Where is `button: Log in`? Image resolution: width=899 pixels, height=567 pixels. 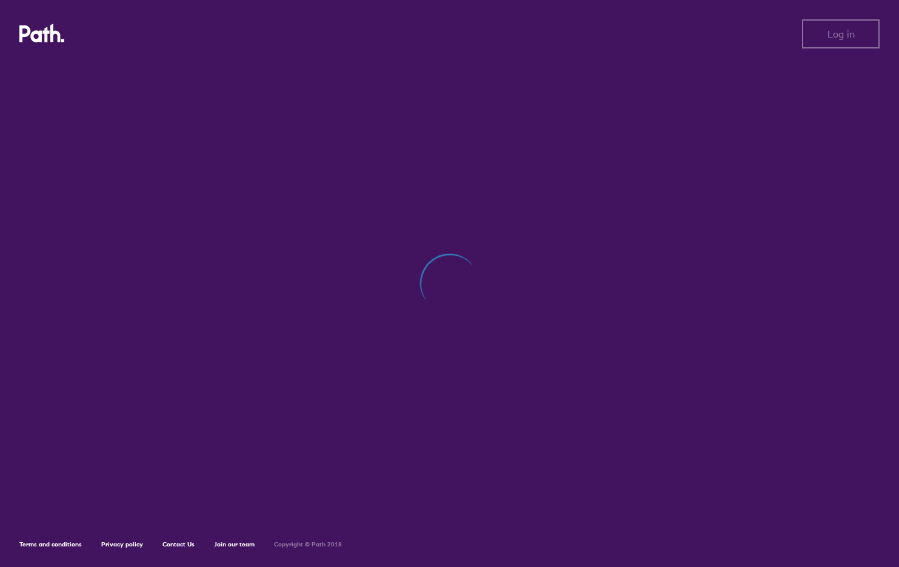 button: Log in is located at coordinates (840, 34).